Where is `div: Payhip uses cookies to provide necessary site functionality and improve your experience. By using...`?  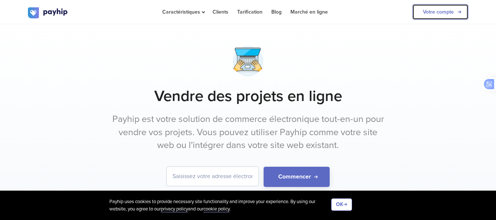 div: Payhip uses cookies to provide necessary site functionality and improve your experience. By using... is located at coordinates (220, 205).